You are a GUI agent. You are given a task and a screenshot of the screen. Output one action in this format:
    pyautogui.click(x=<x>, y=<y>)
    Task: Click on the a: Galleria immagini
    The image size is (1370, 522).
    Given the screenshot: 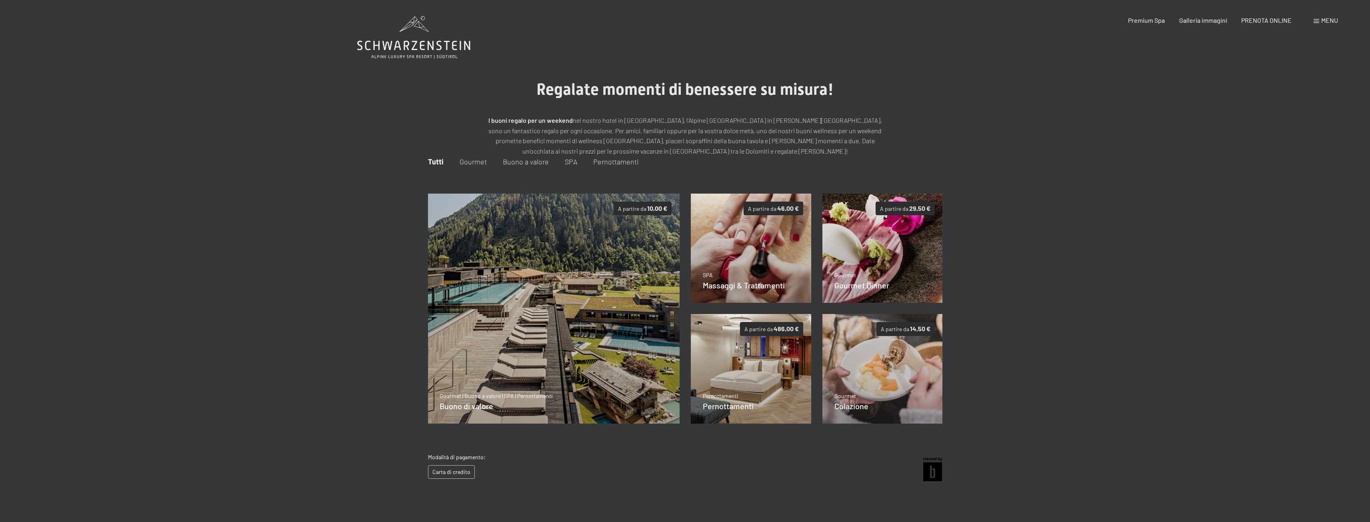 What is the action you would take?
    pyautogui.click(x=1203, y=20)
    